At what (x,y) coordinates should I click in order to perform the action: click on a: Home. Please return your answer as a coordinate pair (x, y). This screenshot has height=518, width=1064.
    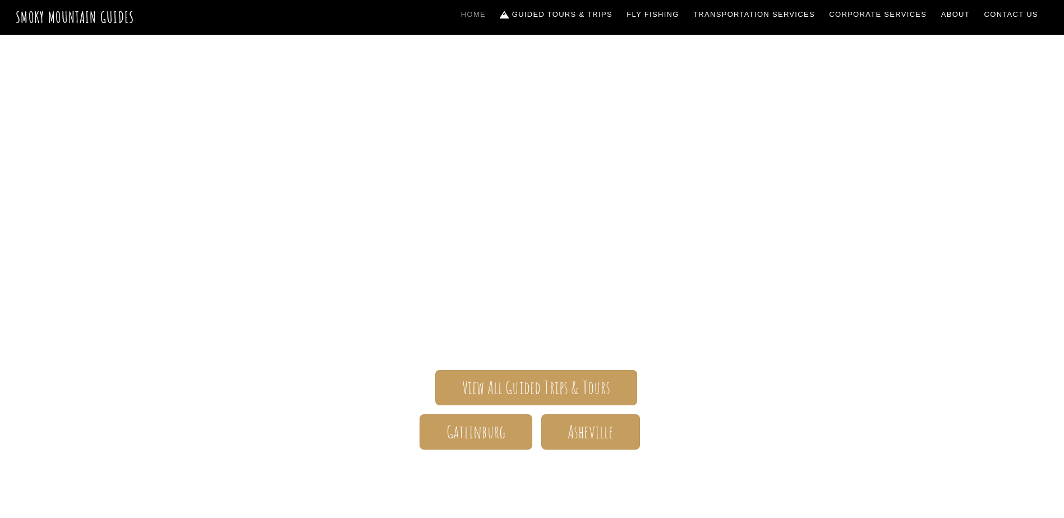
    Looking at the image, I should click on (473, 15).